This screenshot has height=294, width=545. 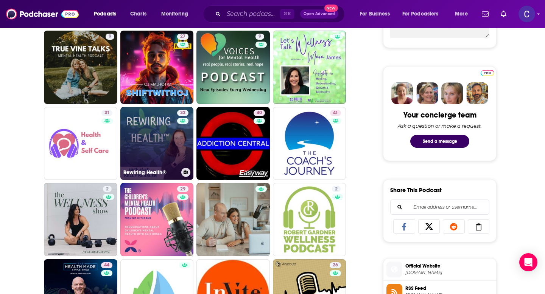 What do you see at coordinates (402, 93) in the screenshot?
I see `img: Sydney Profile` at bounding box center [402, 93].